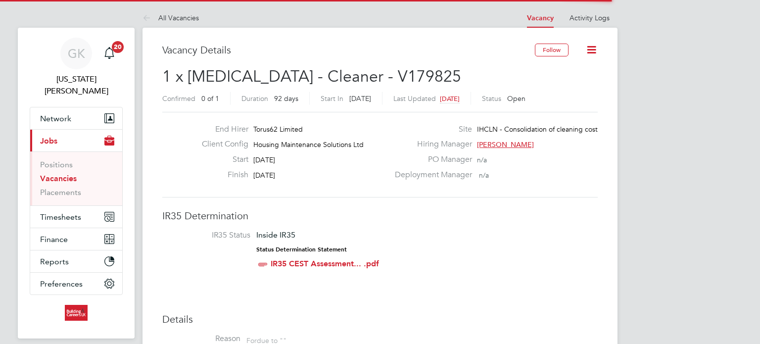  I want to click on span: Timesheets, so click(60, 217).